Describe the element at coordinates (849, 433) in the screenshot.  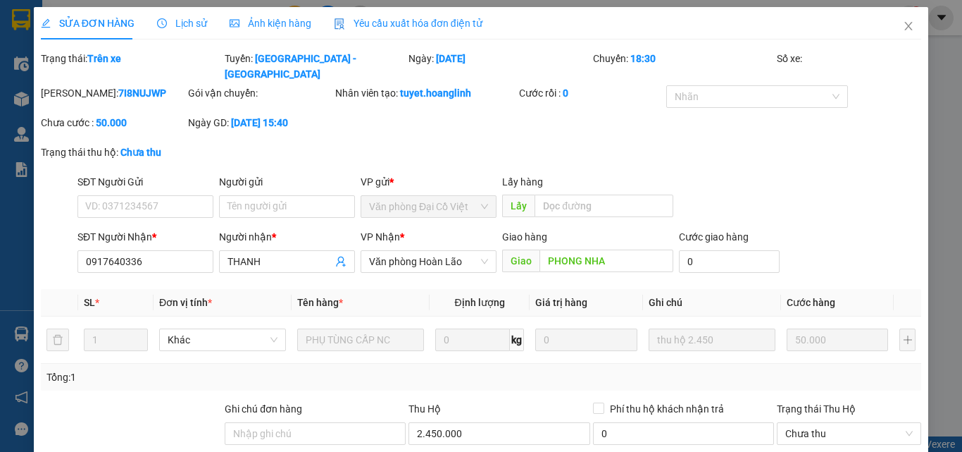
I see `span: Chưa thu` at that location.